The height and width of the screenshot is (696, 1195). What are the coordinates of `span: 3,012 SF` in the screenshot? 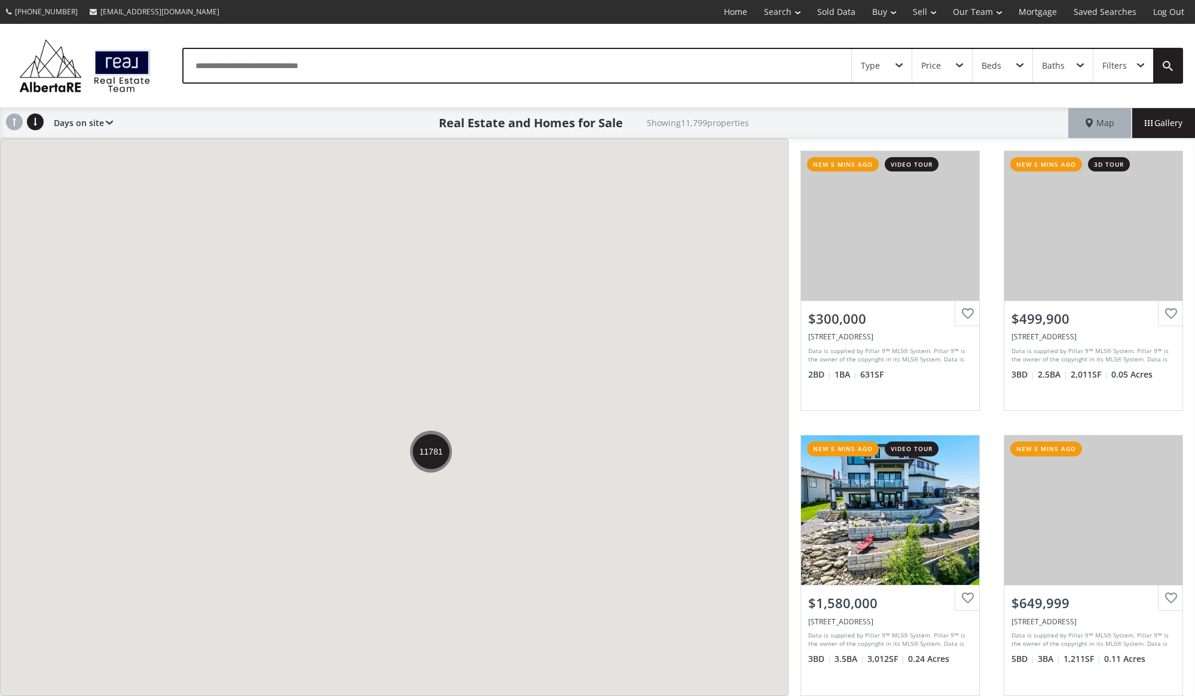 It's located at (886, 659).